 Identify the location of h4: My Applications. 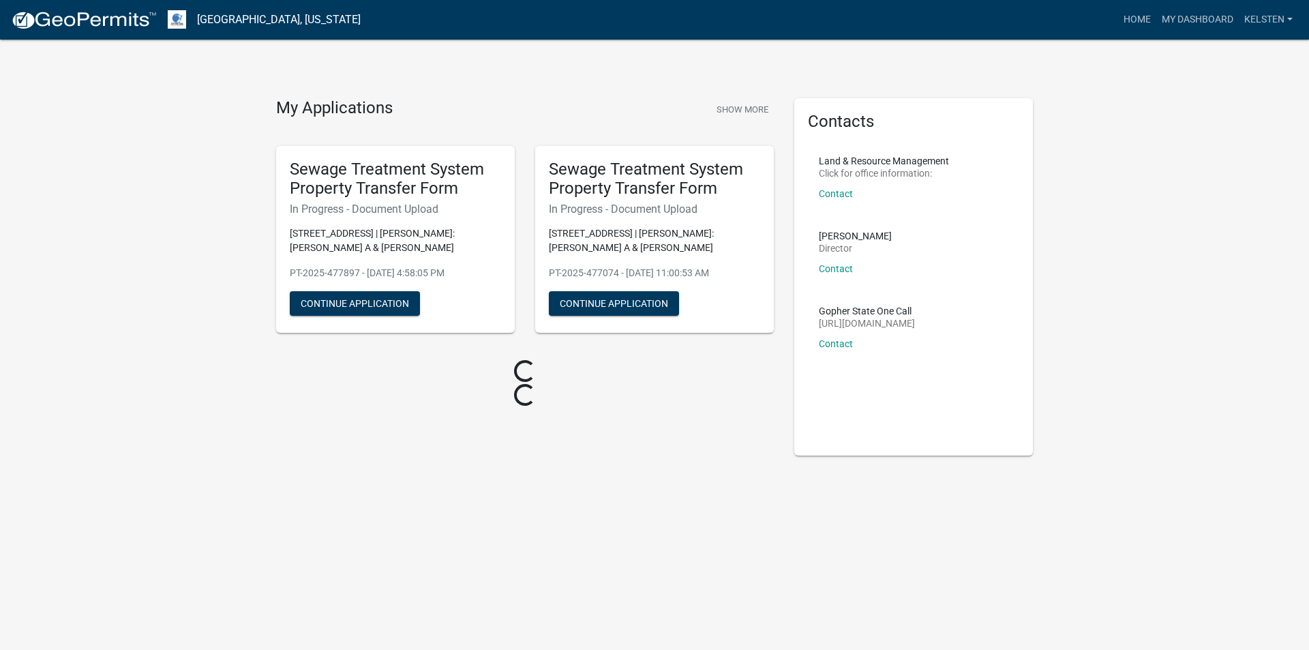
(334, 108).